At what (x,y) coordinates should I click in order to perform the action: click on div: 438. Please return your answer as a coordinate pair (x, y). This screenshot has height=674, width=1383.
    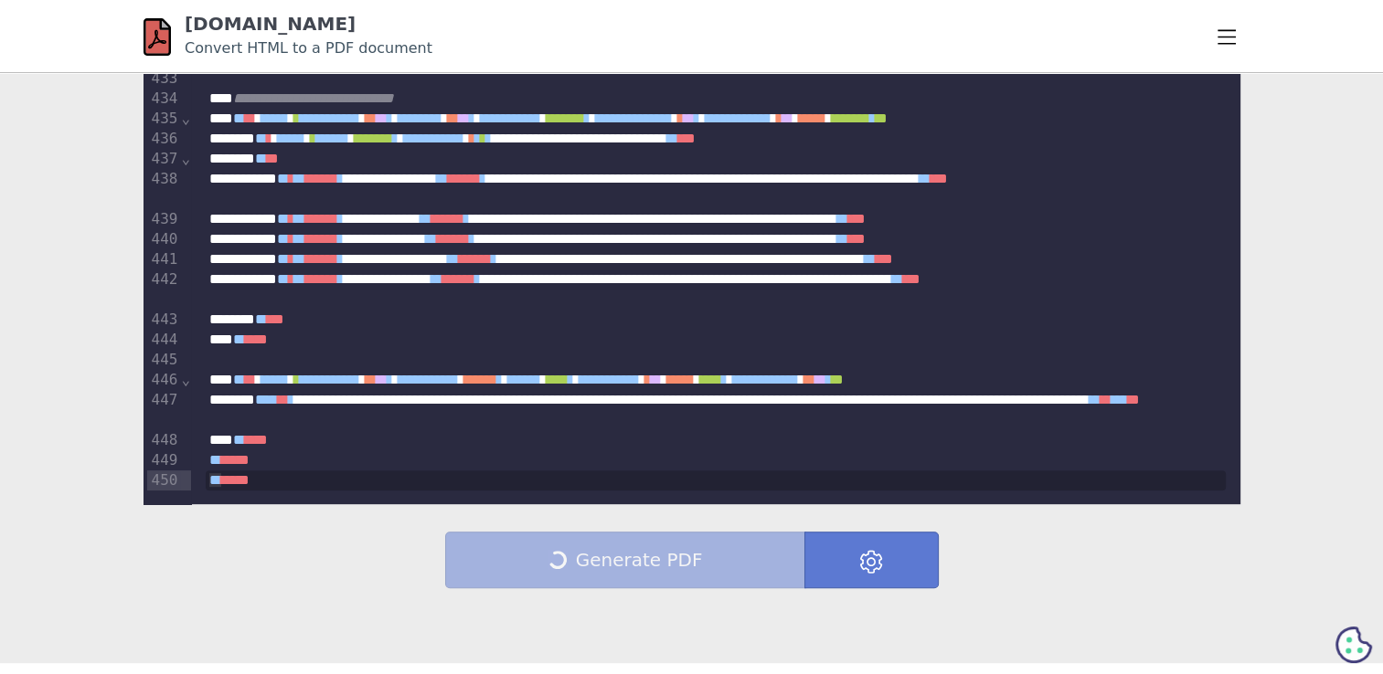
    Looking at the image, I should click on (164, 189).